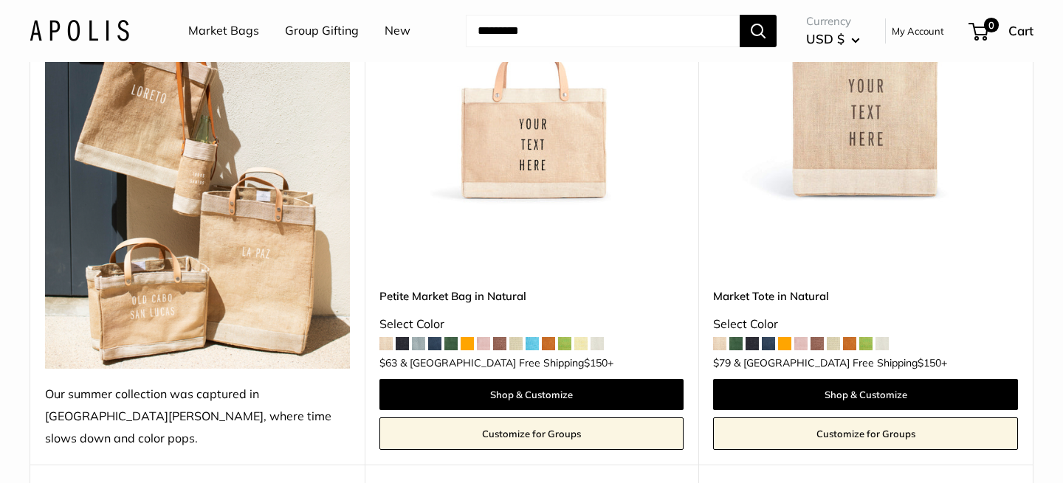 This screenshot has height=483, width=1063. I want to click on img: Apolis, so click(79, 30).